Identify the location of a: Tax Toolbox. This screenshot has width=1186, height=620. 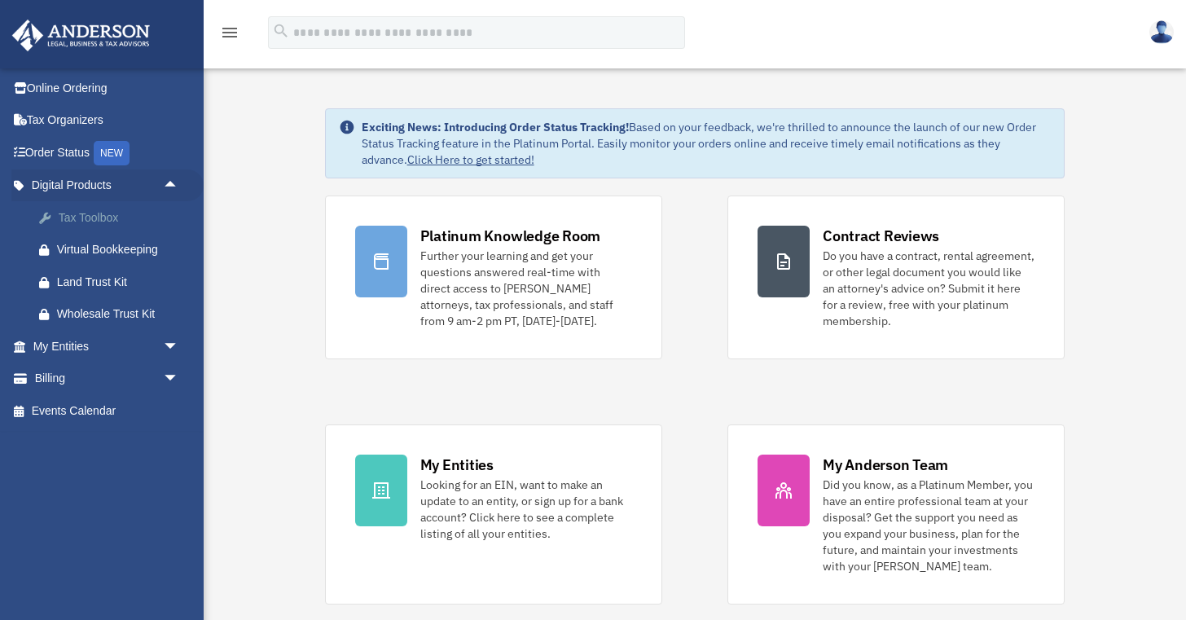
(113, 218).